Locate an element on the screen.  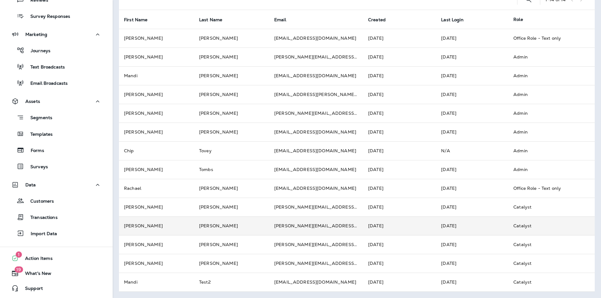
td: Rachael is located at coordinates (156, 188).